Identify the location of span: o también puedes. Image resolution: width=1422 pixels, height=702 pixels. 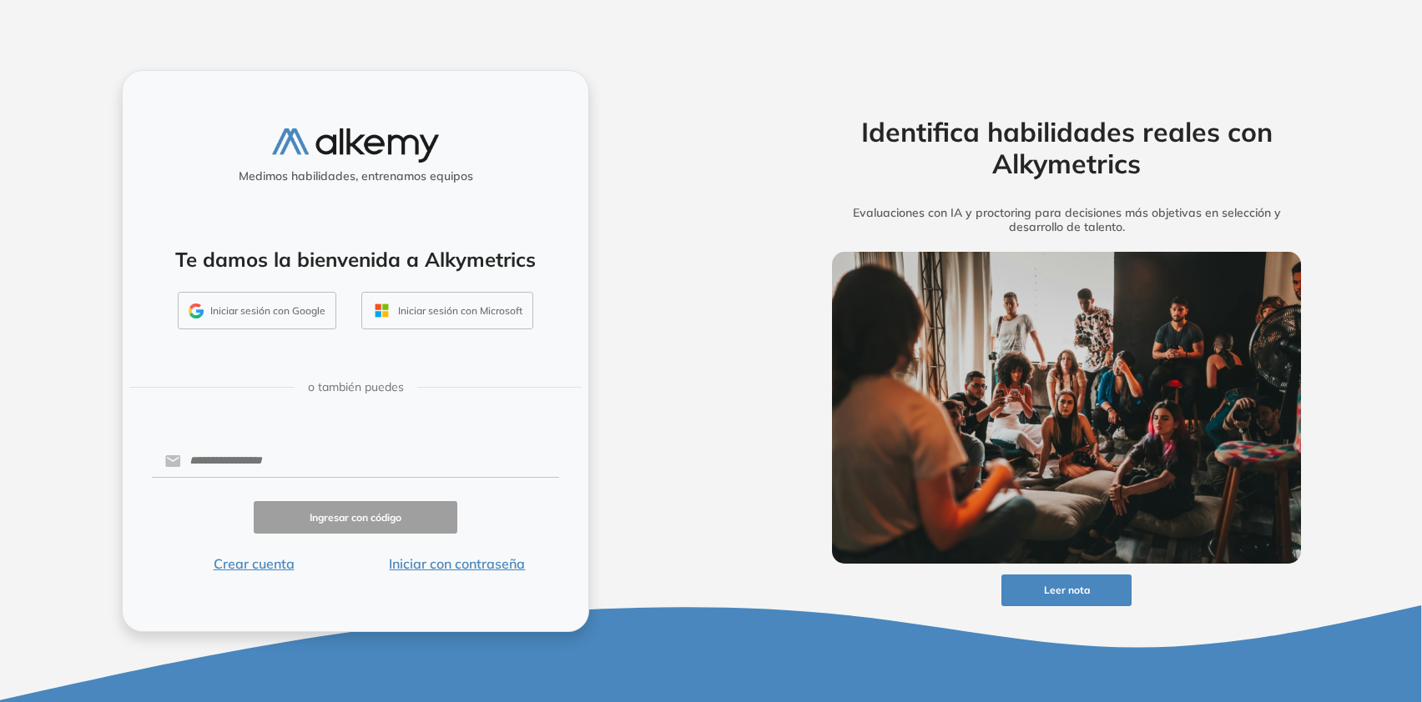
(355, 387).